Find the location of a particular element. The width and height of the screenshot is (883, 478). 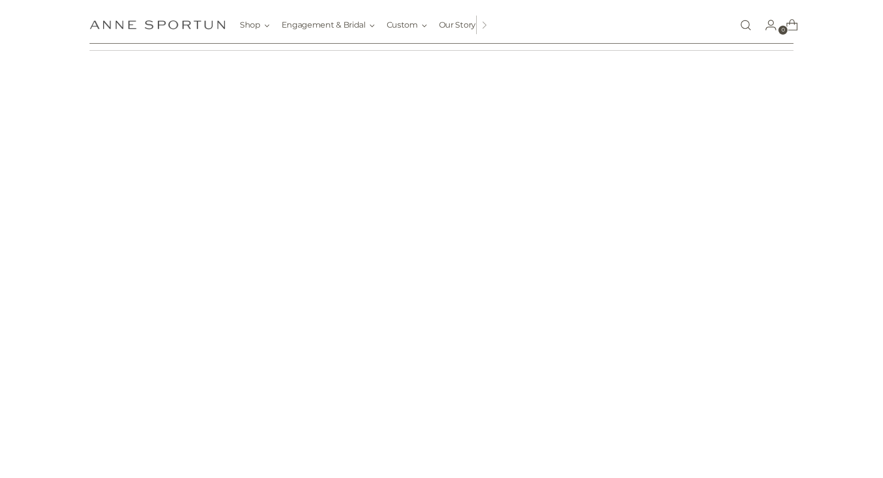

a: Open cart modal is located at coordinates (788, 25).